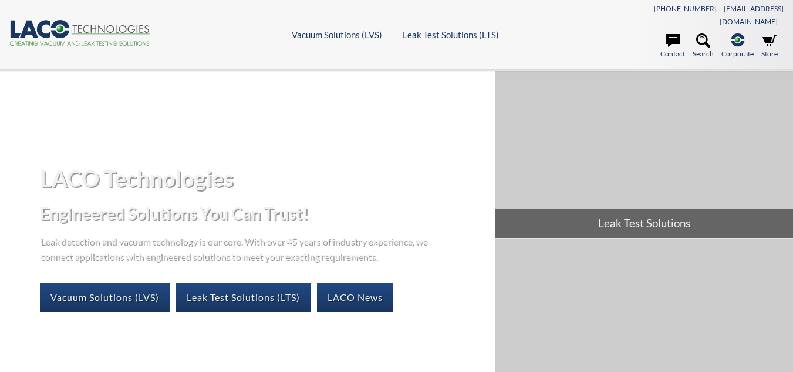  I want to click on span: Corporate, so click(738, 53).